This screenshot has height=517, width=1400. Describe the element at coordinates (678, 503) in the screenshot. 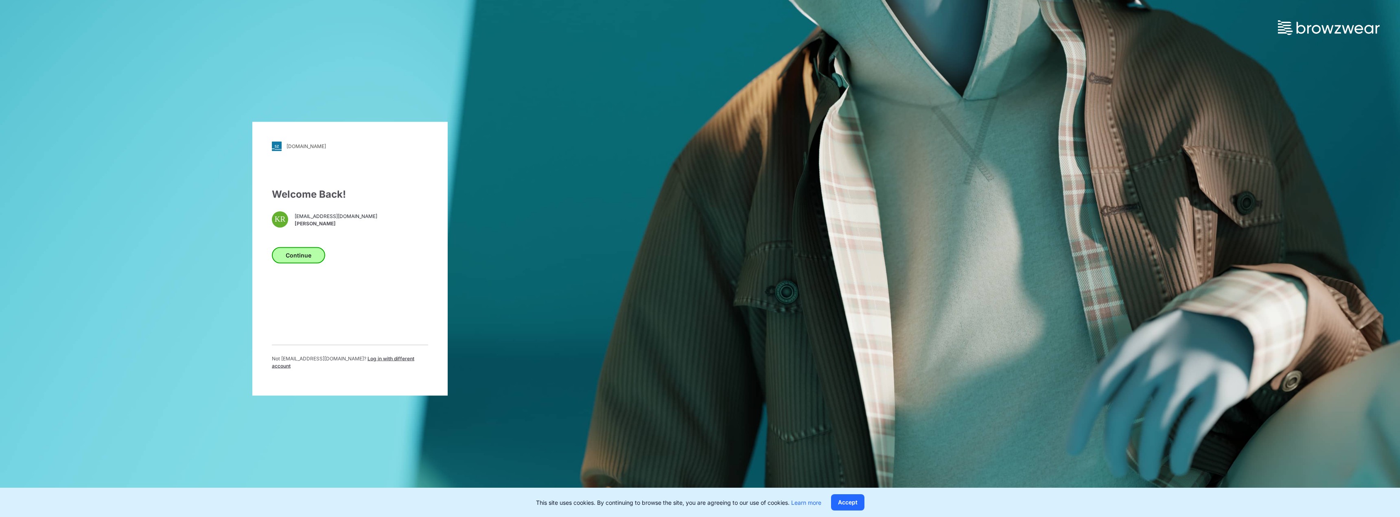

I see `p: This site uses cookies. By continuing to browse the site, you are agreeing to our use of cookies.` at that location.